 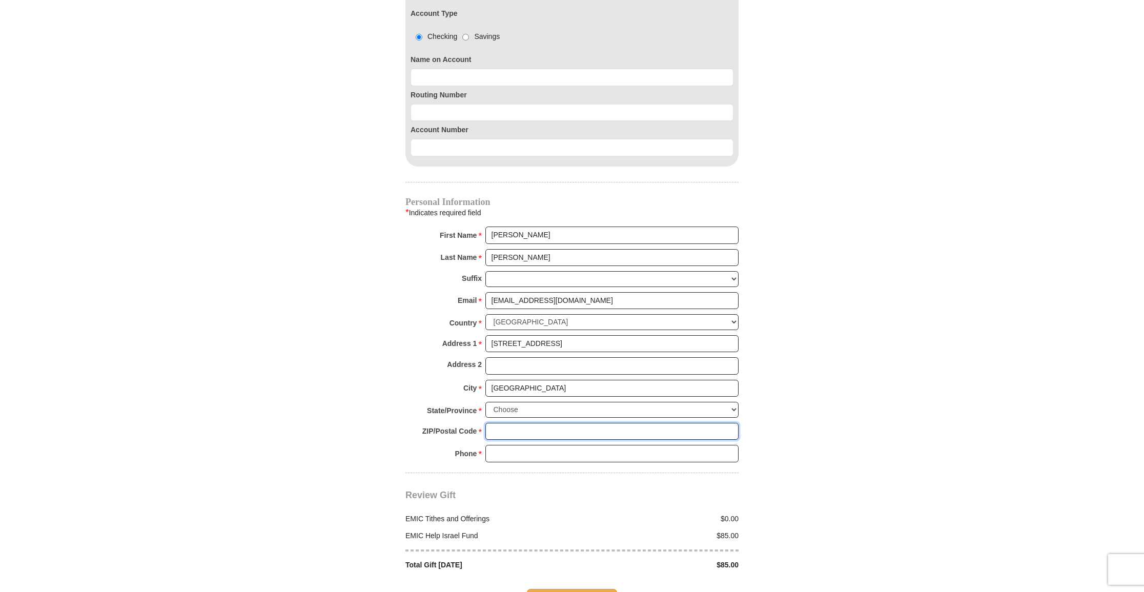 What do you see at coordinates (472, 278) in the screenshot?
I see `strong: Suffix` at bounding box center [472, 278].